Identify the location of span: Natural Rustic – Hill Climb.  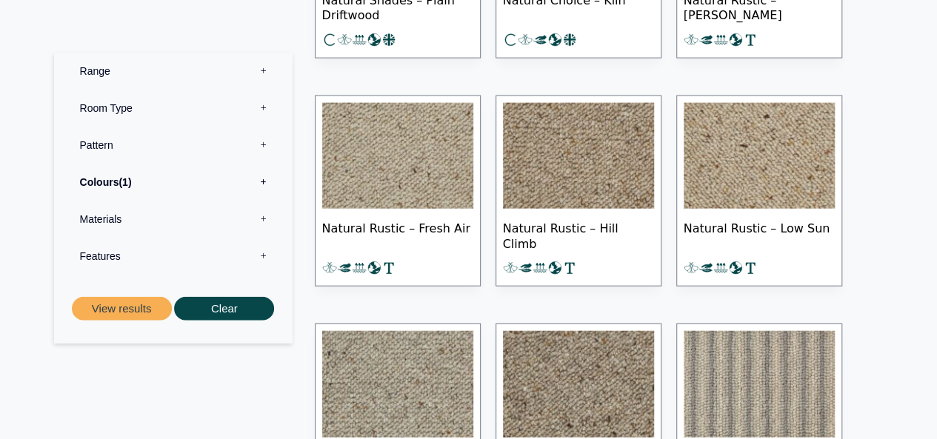
(579, 235).